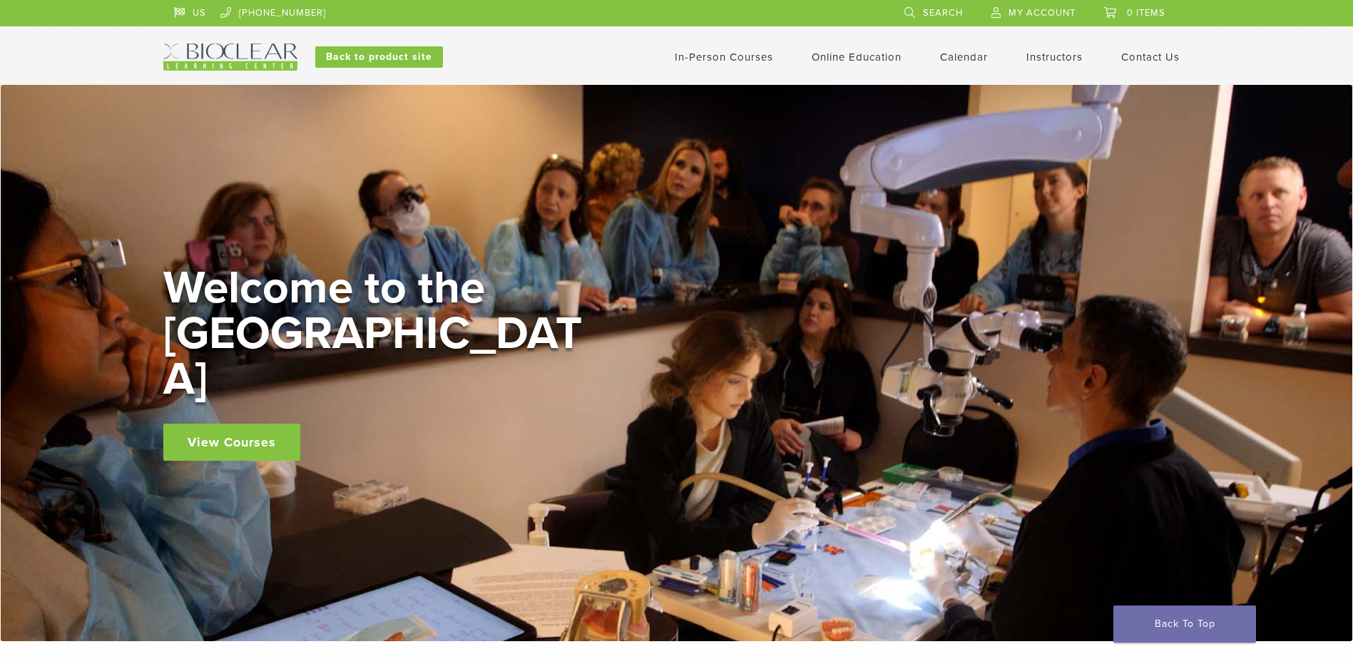 Image resolution: width=1353 pixels, height=659 pixels. I want to click on img: Bioclear, so click(230, 57).